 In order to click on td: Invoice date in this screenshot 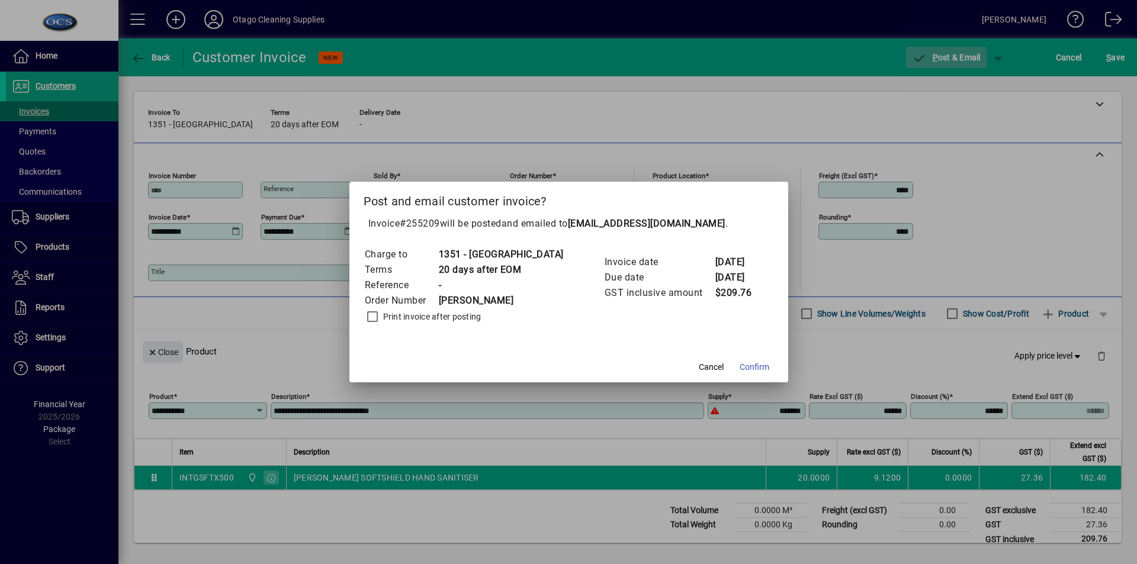, I will do `click(659, 262)`.